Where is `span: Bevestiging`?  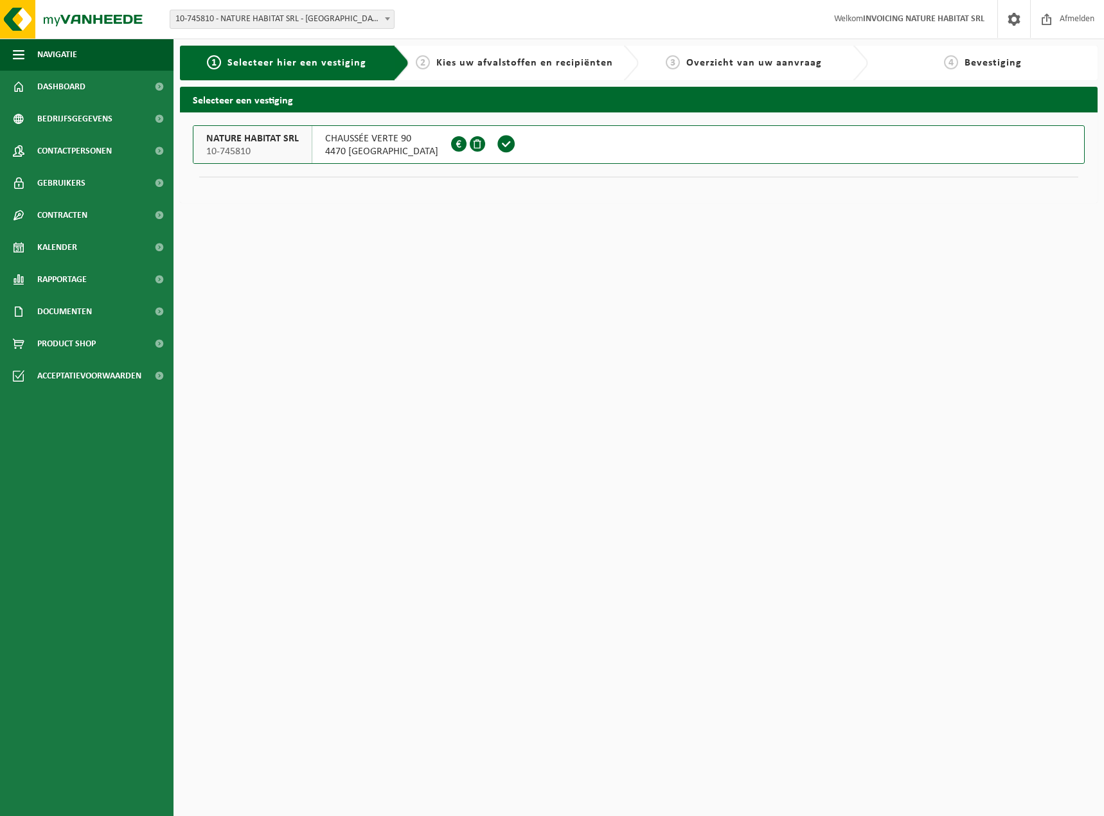 span: Bevestiging is located at coordinates (993, 63).